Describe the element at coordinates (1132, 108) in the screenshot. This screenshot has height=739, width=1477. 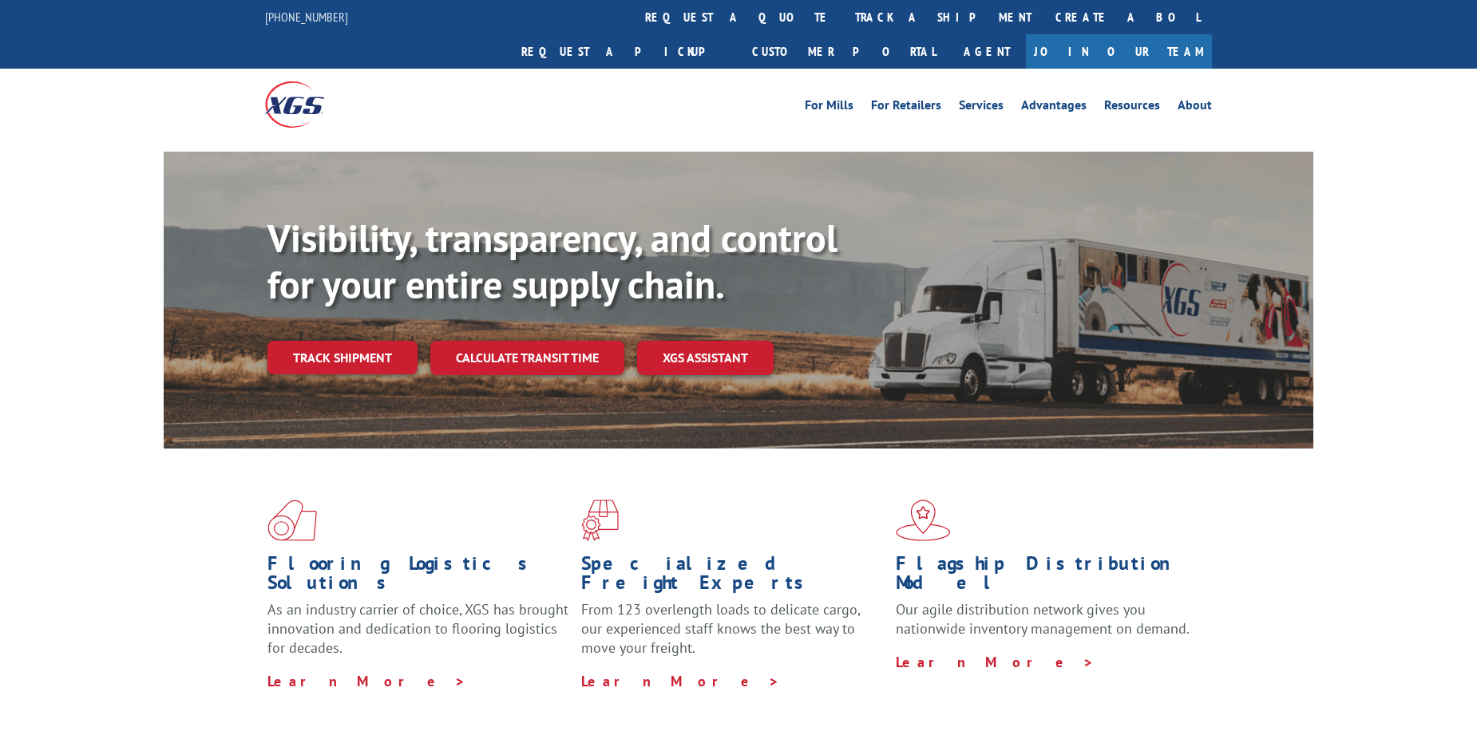
I see `a: Resources` at that location.